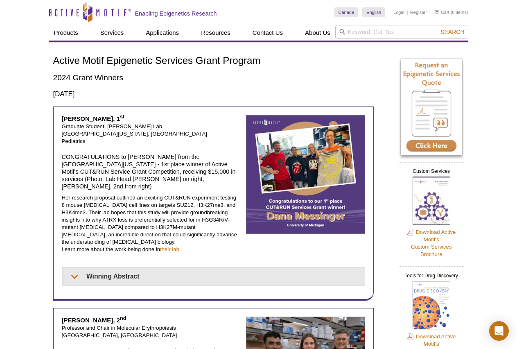  What do you see at coordinates (437, 12) in the screenshot?
I see `img: Your Cart` at bounding box center [437, 12].